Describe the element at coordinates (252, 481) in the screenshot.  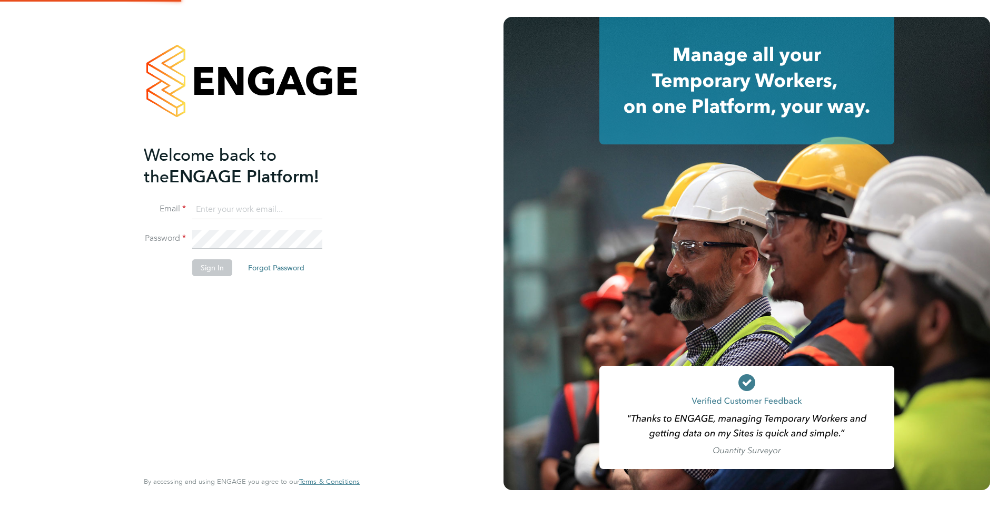
I see `span: By accessing and using ENGAGE you agree to our` at that location.